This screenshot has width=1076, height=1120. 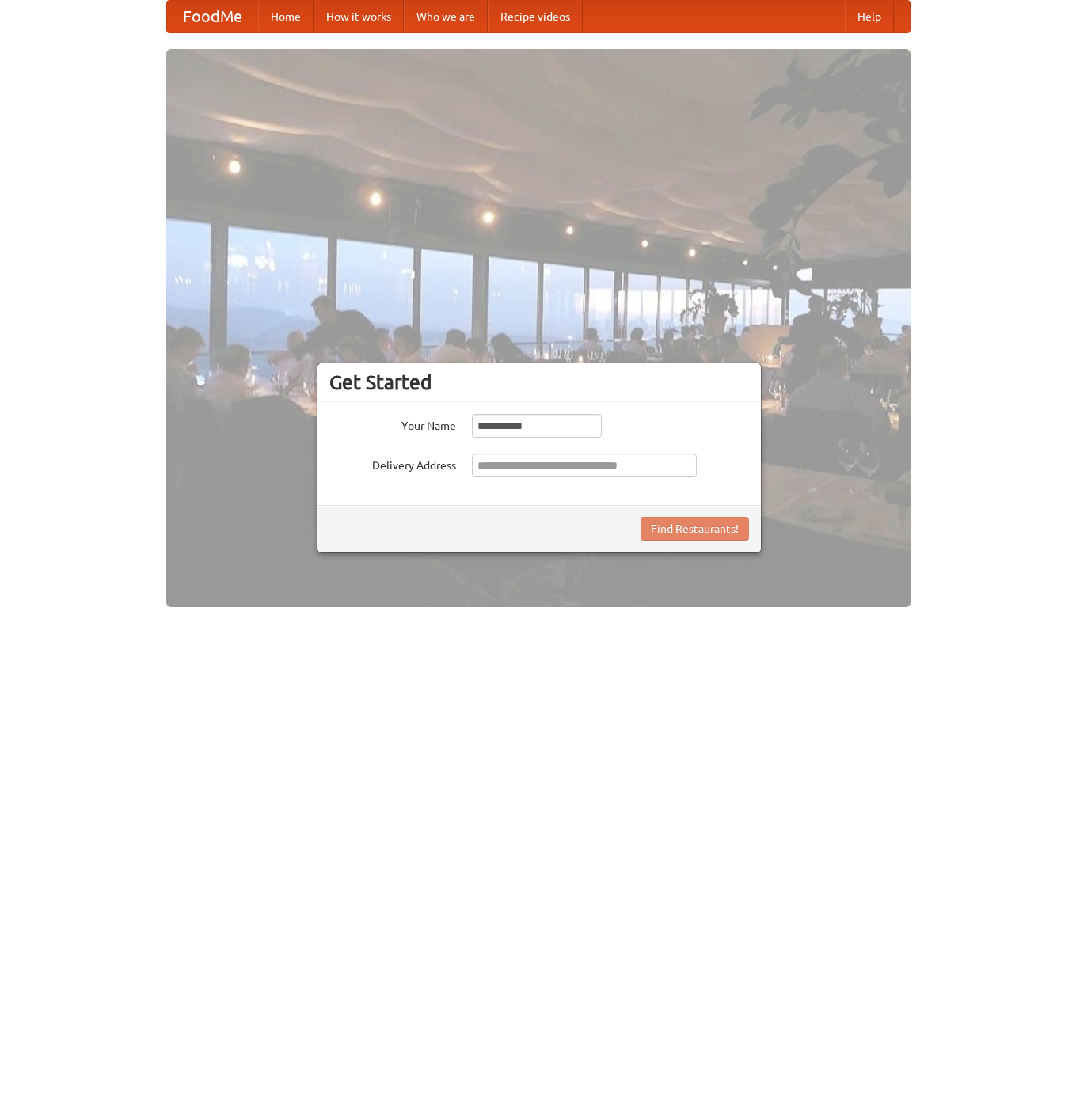 I want to click on label: Delivery Address, so click(x=393, y=463).